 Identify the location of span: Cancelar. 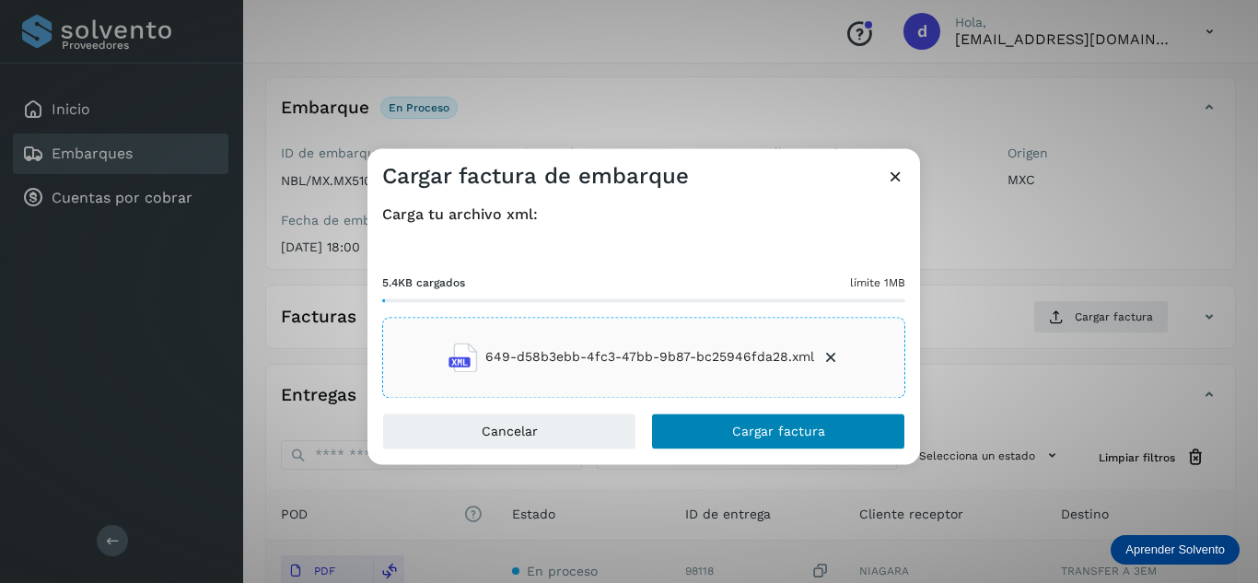
(509, 431).